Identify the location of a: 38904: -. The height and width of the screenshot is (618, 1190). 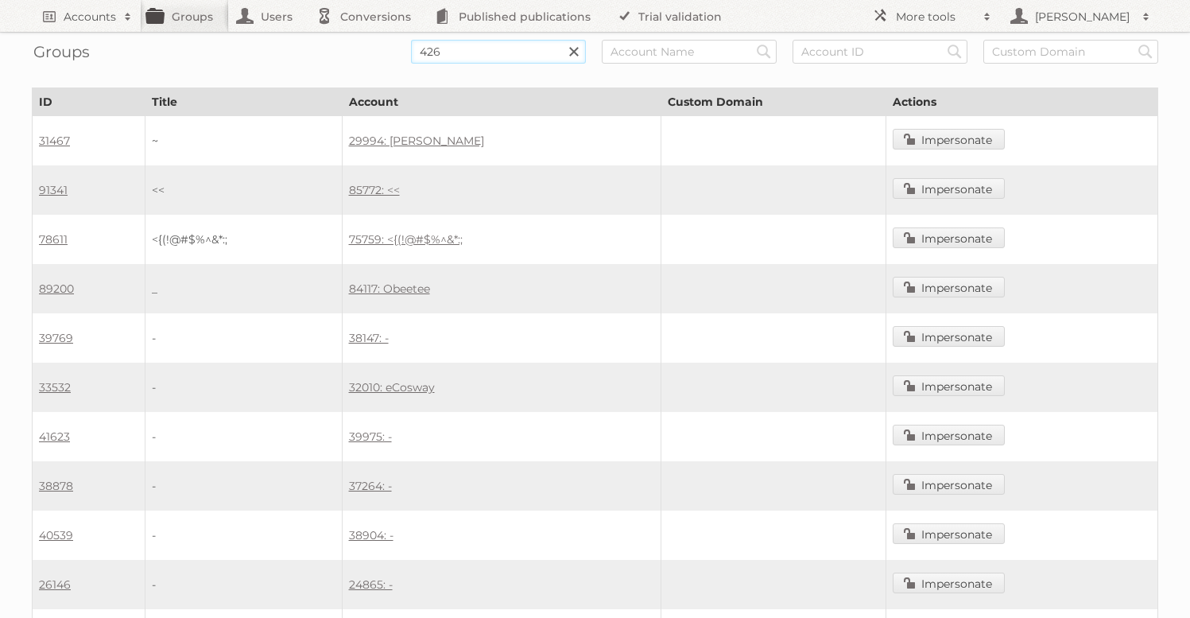
(371, 535).